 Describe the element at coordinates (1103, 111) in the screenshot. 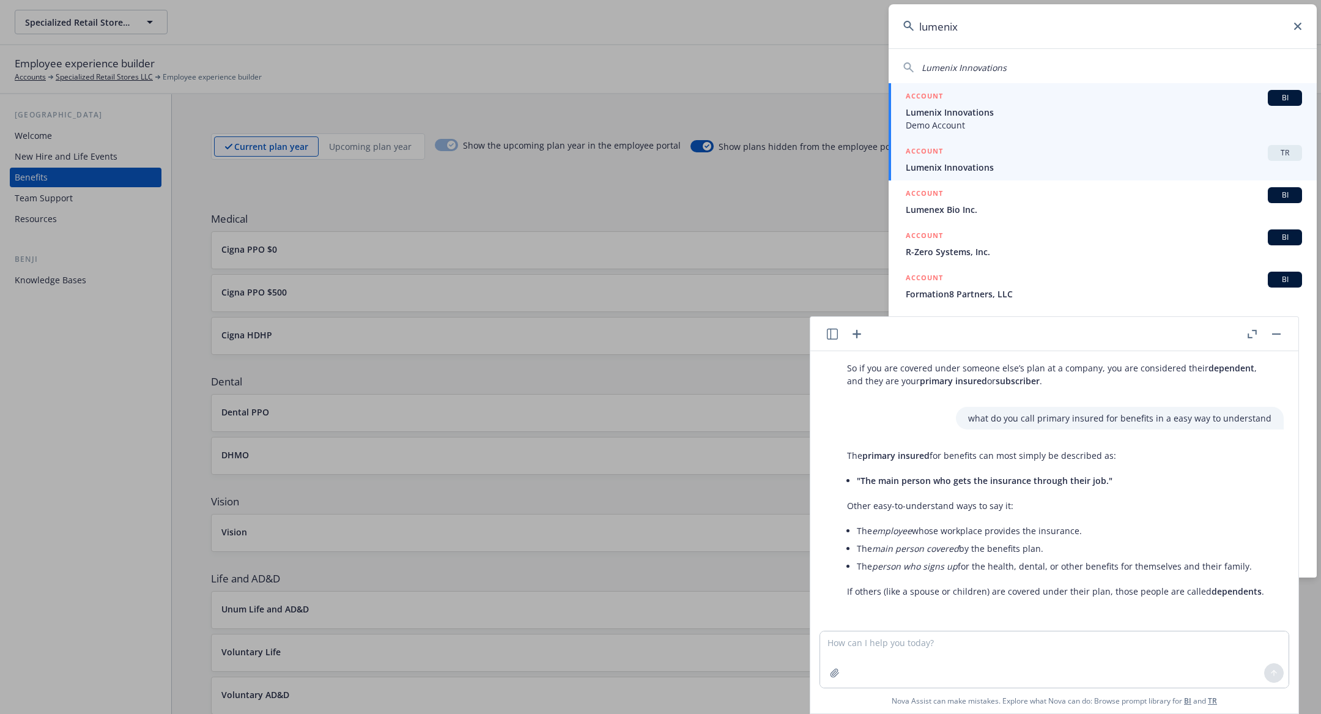

I see `a: ACCOUNTBILumenix InnovationsDemo Account` at that location.